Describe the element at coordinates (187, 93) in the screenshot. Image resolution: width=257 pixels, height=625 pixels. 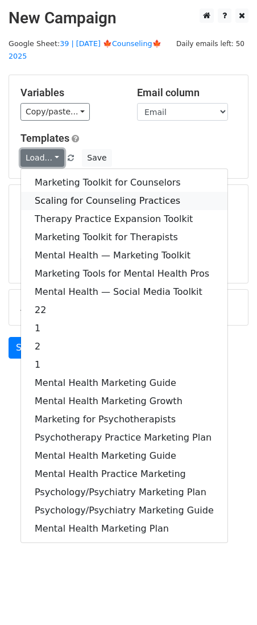
I see `h5: Email column` at that location.